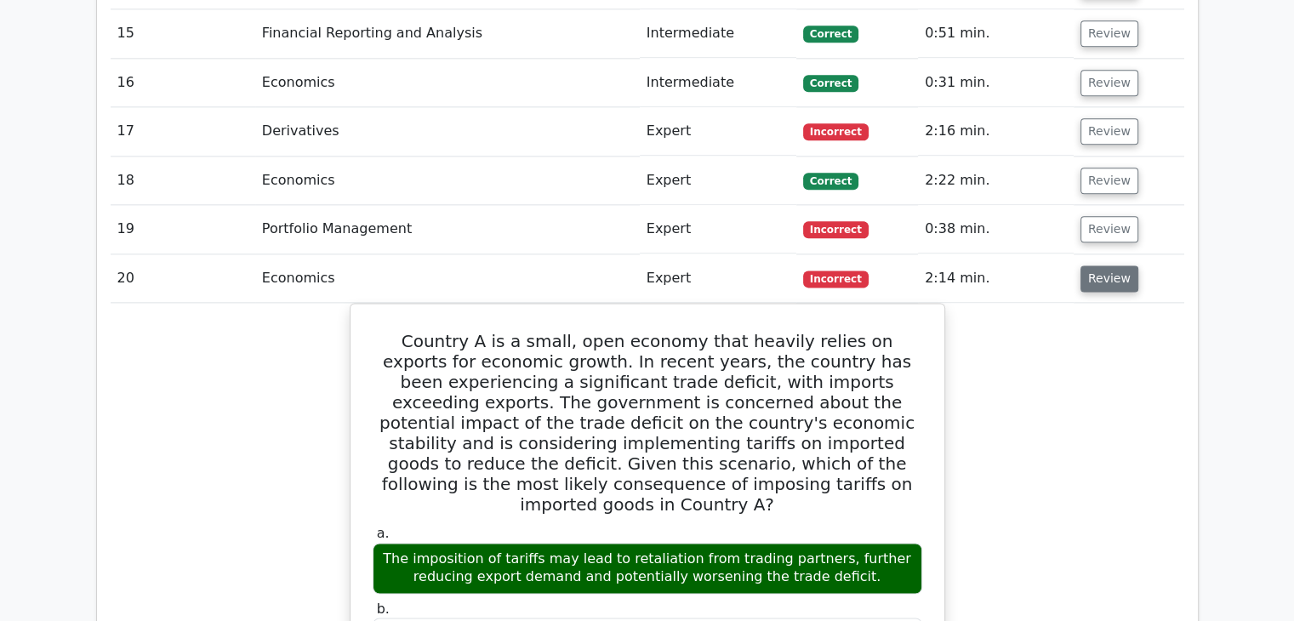 The image size is (1294, 621). I want to click on td: 17, so click(183, 131).